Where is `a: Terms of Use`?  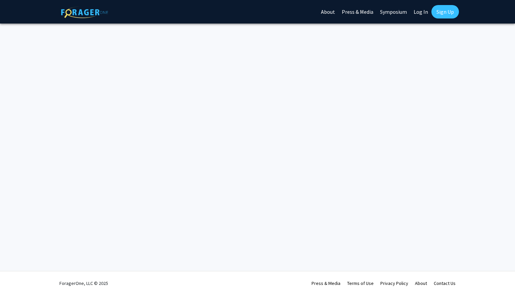 a: Terms of Use is located at coordinates (360, 283).